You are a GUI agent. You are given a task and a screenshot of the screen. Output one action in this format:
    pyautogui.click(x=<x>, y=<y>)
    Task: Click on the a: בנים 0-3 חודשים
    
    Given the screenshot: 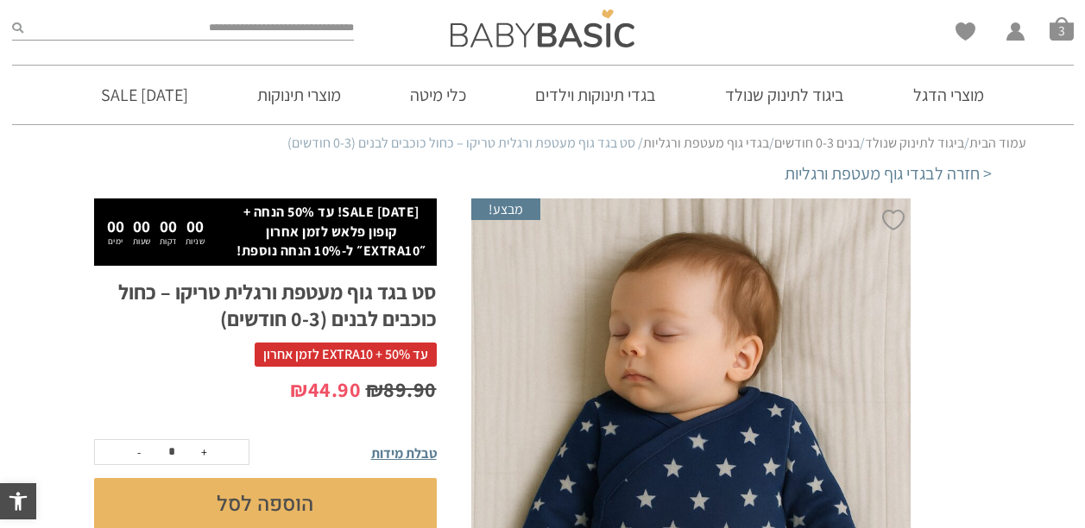 What is the action you would take?
    pyautogui.click(x=817, y=142)
    